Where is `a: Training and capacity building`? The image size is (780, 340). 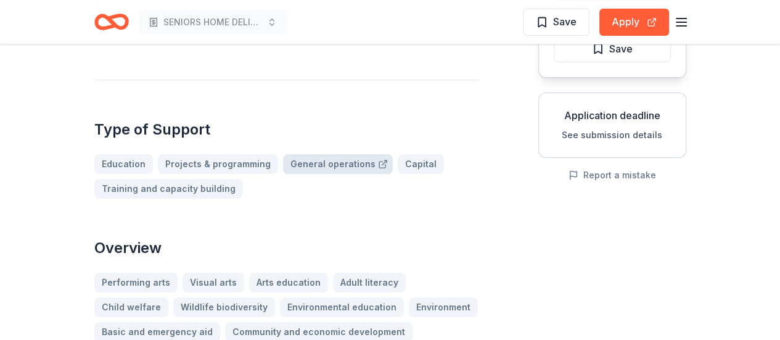
a: Training and capacity building is located at coordinates (168, 189).